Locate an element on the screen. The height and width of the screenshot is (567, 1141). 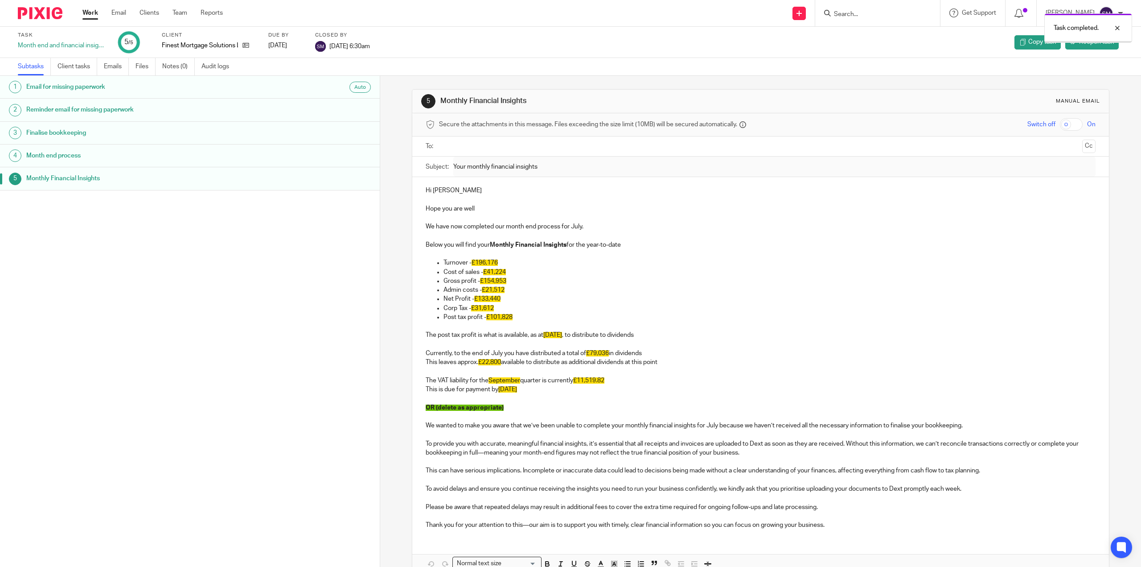
strong: Monthly Financial Insights is located at coordinates (528, 245).